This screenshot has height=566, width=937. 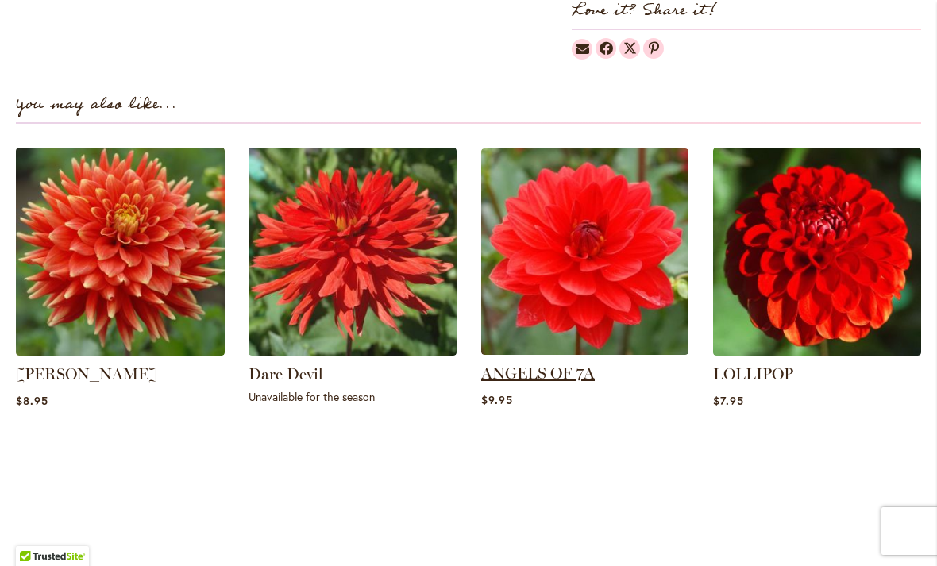 What do you see at coordinates (120, 351) in the screenshot?
I see `a: STEVEN DAVID` at bounding box center [120, 351].